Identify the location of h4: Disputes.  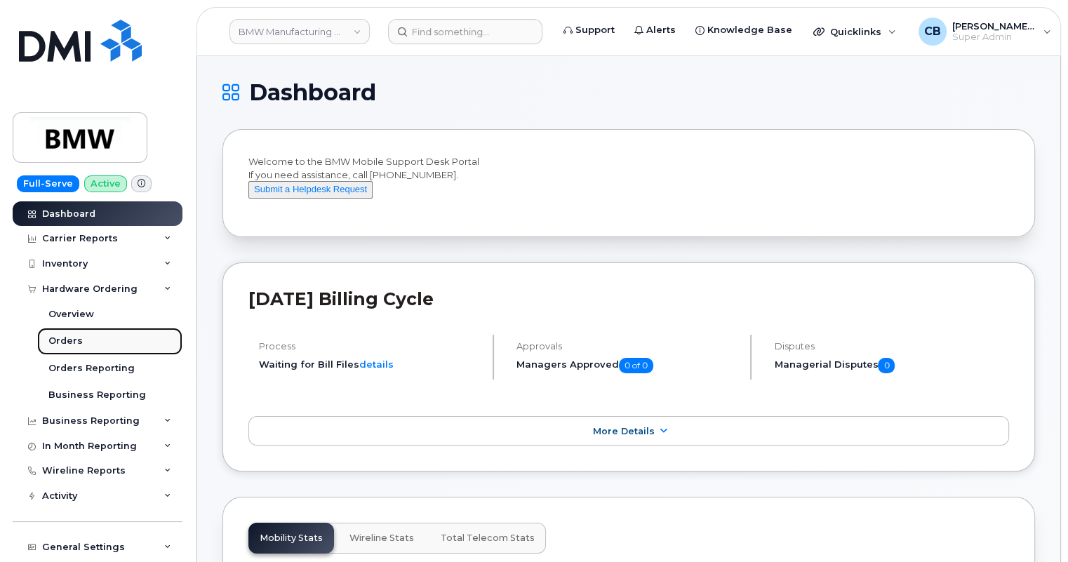
(891, 346).